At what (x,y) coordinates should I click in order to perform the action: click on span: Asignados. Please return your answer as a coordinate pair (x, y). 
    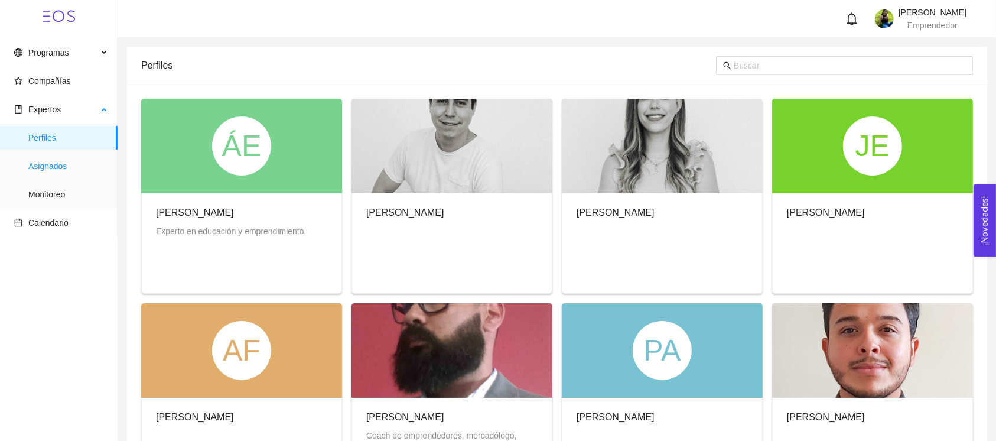
    Looking at the image, I should click on (68, 166).